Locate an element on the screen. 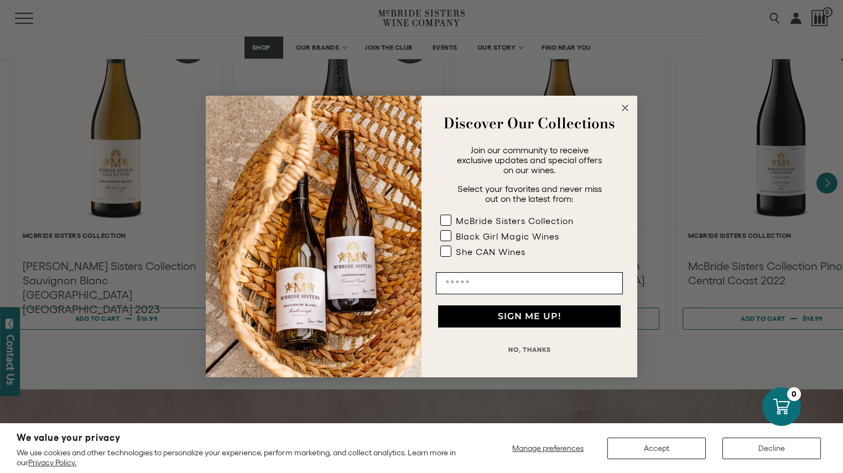 This screenshot has width=843, height=473. div: She CAN Wines is located at coordinates (490, 252).